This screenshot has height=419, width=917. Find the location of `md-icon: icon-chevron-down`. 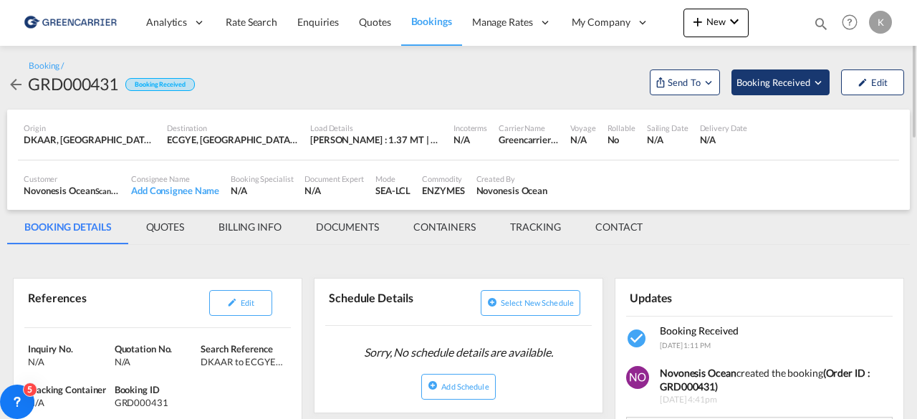

md-icon: icon-chevron-down is located at coordinates (735, 22).